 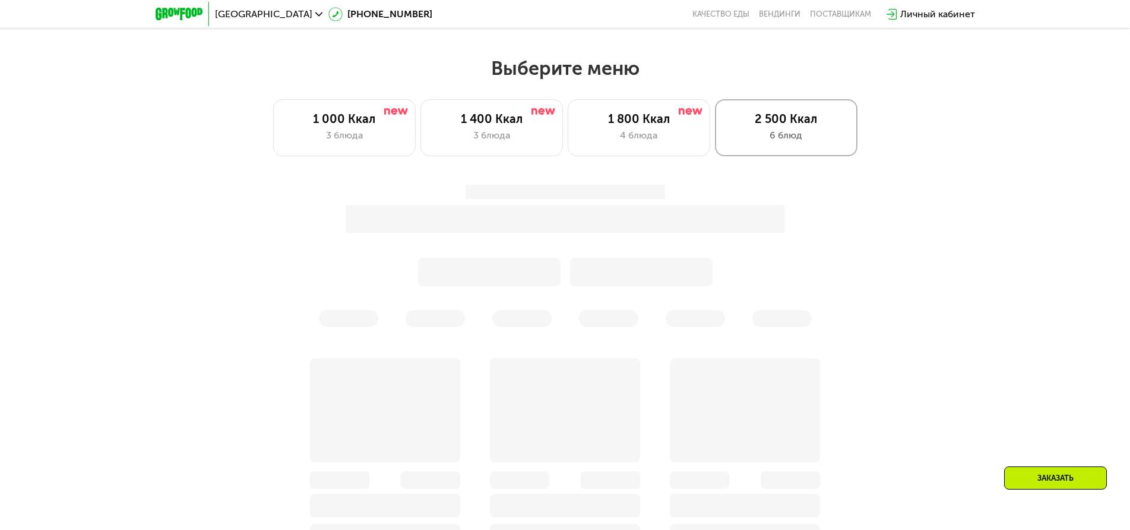 I want to click on a: Вендинги, so click(x=779, y=14).